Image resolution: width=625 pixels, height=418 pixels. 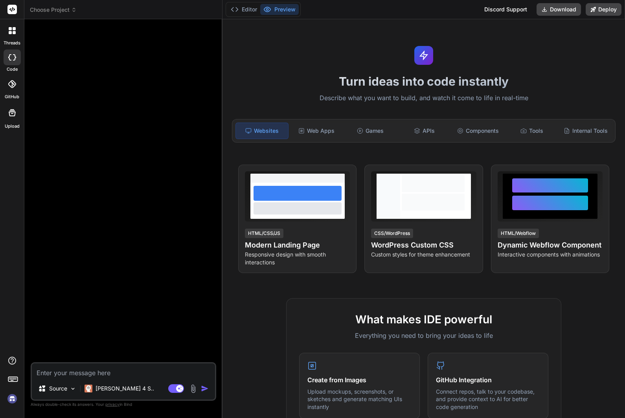 What do you see at coordinates (603, 9) in the screenshot?
I see `button: Deploy` at bounding box center [603, 9].